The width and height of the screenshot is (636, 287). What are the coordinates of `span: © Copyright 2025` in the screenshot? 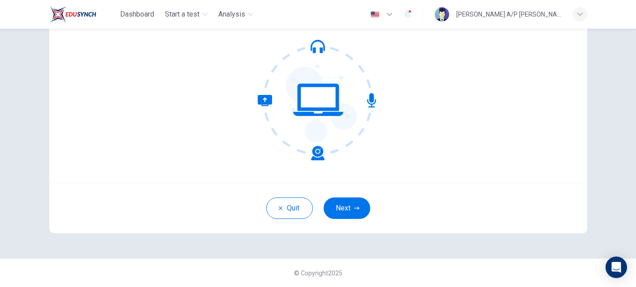 It's located at (318, 274).